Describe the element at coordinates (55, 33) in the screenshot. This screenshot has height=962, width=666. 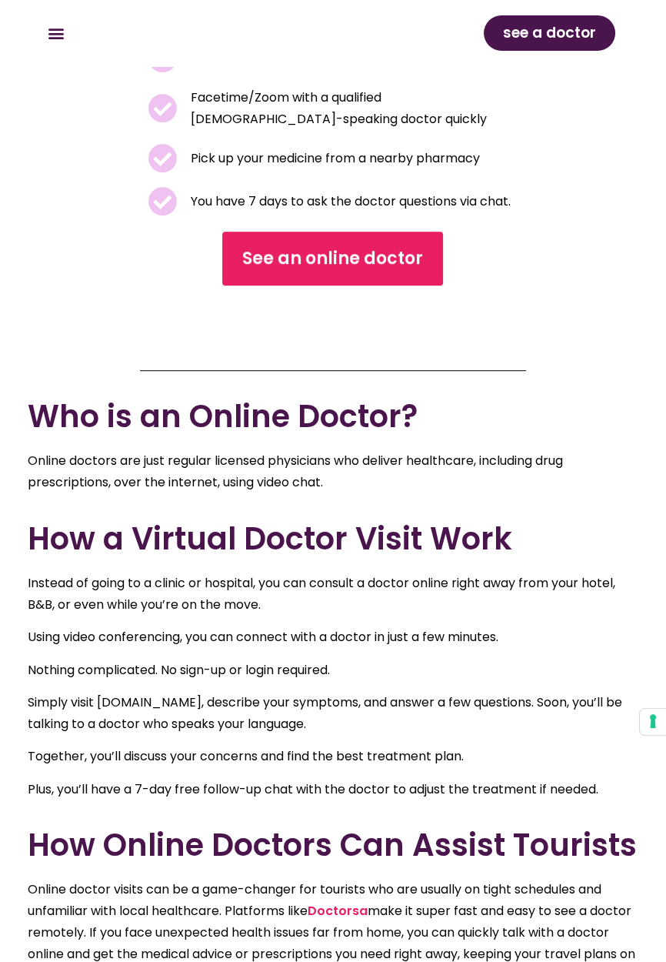
I see `div: Menu Toggle` at that location.